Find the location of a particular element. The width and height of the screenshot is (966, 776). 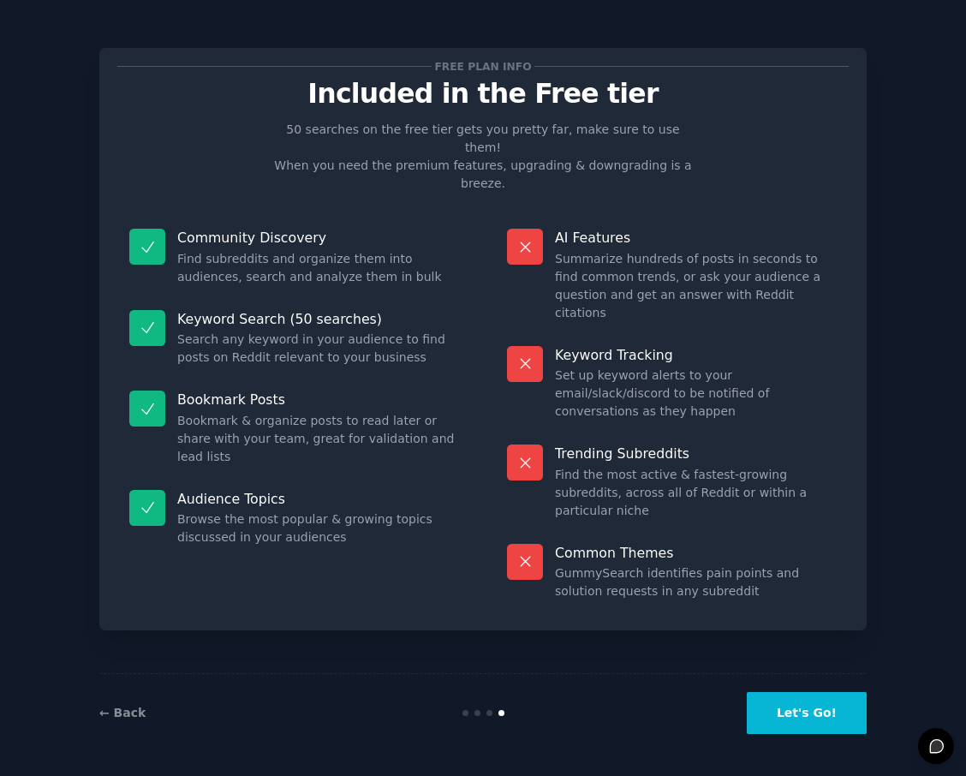

a: ← Back is located at coordinates (122, 712).